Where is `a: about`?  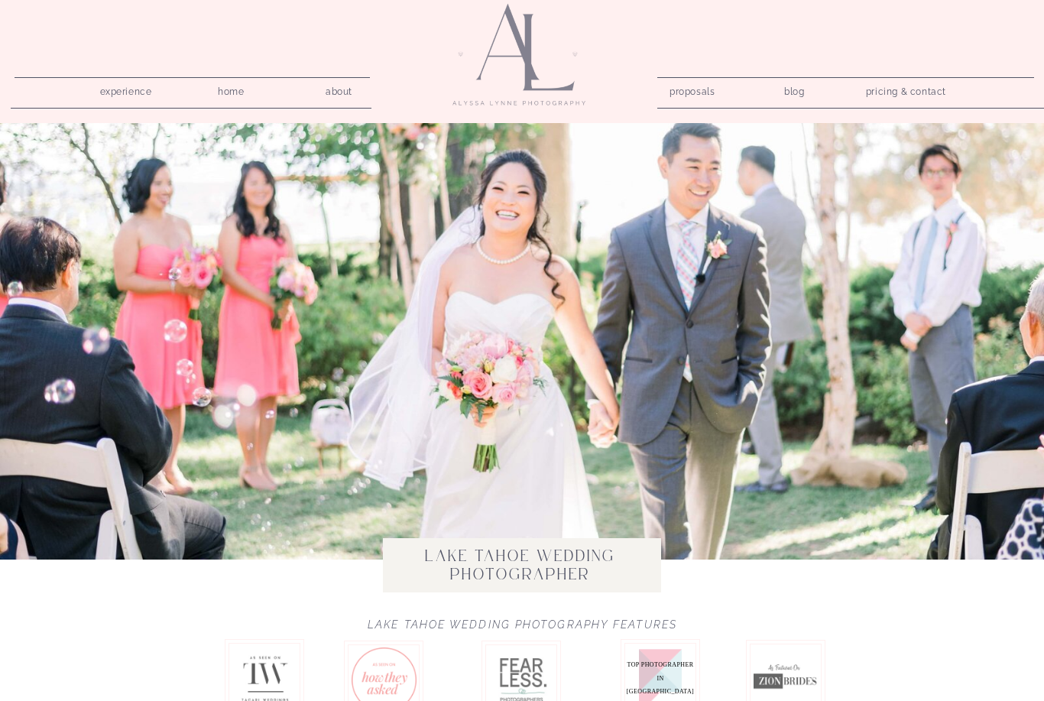
a: about is located at coordinates (338, 89).